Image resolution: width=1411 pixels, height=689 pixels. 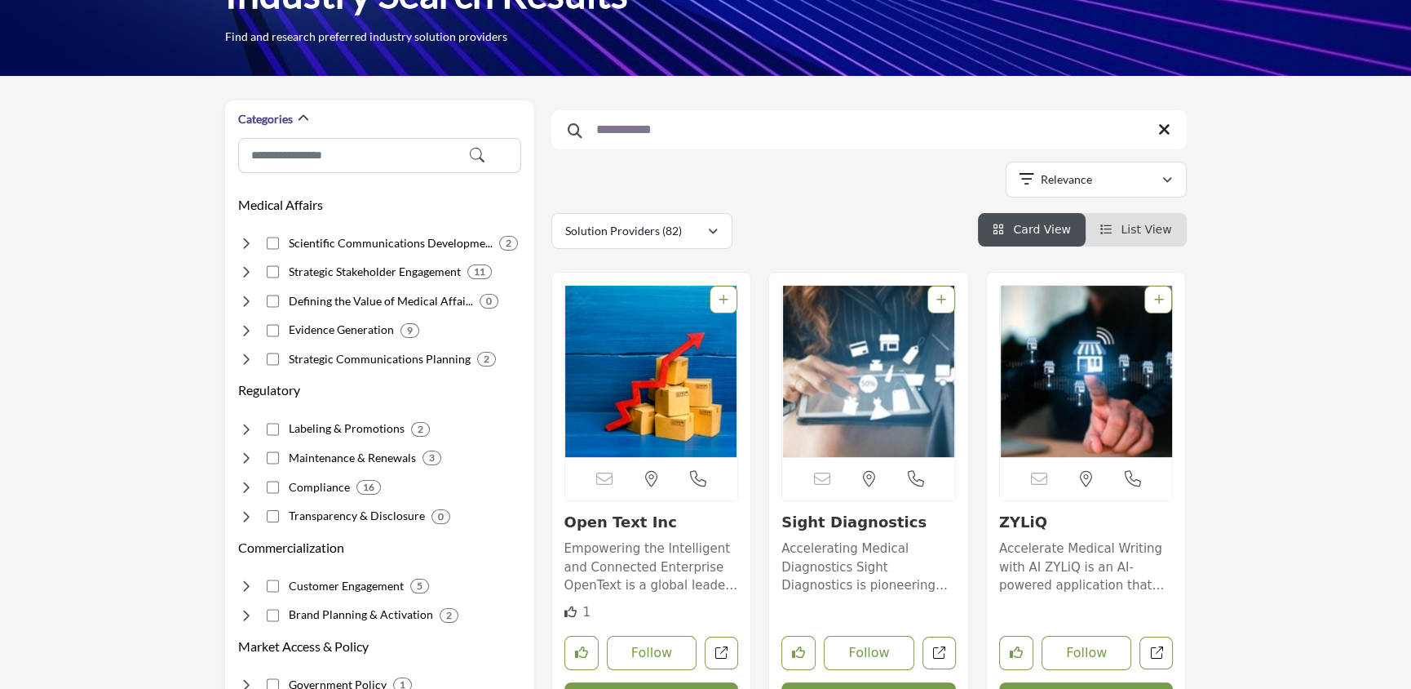 What do you see at coordinates (410, 330) in the screenshot?
I see `div: 9 Results For Evidence Generation` at bounding box center [410, 330].